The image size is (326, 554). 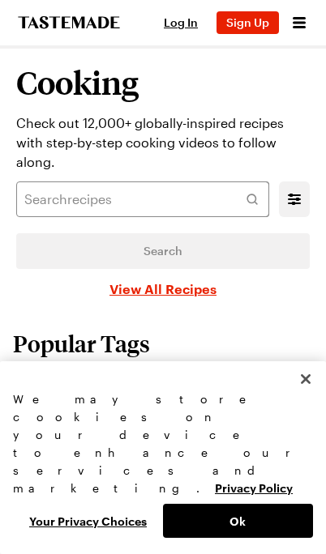 I want to click on a: More information about your privacy, opens in a new tab, so click(x=254, y=487).